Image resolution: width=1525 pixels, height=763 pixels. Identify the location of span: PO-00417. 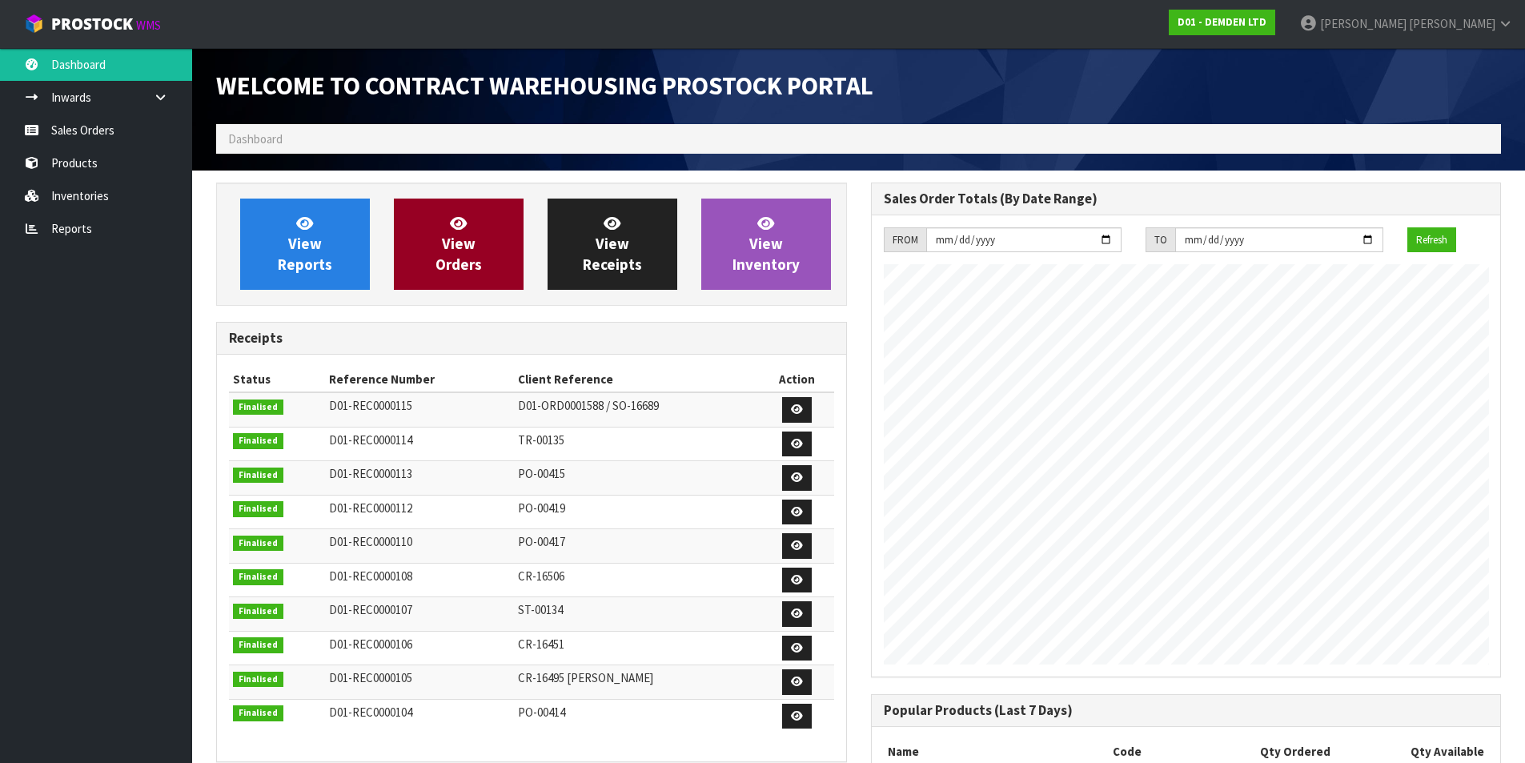
(541, 541).